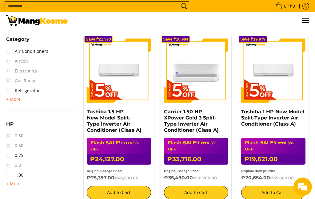 The height and width of the screenshot is (199, 315). Describe the element at coordinates (175, 39) in the screenshot. I see `span: Save ₱16,984` at that location.